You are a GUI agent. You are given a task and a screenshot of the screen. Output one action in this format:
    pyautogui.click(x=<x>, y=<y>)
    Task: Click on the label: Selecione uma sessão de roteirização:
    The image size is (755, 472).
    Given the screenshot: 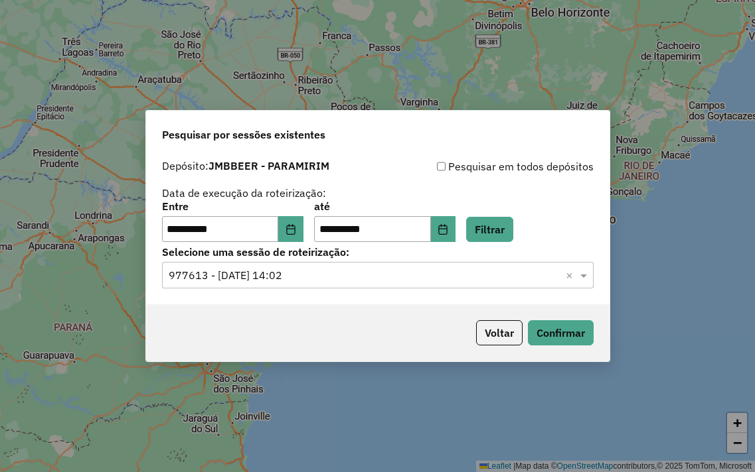 What is the action you would take?
    pyautogui.click(x=378, y=252)
    